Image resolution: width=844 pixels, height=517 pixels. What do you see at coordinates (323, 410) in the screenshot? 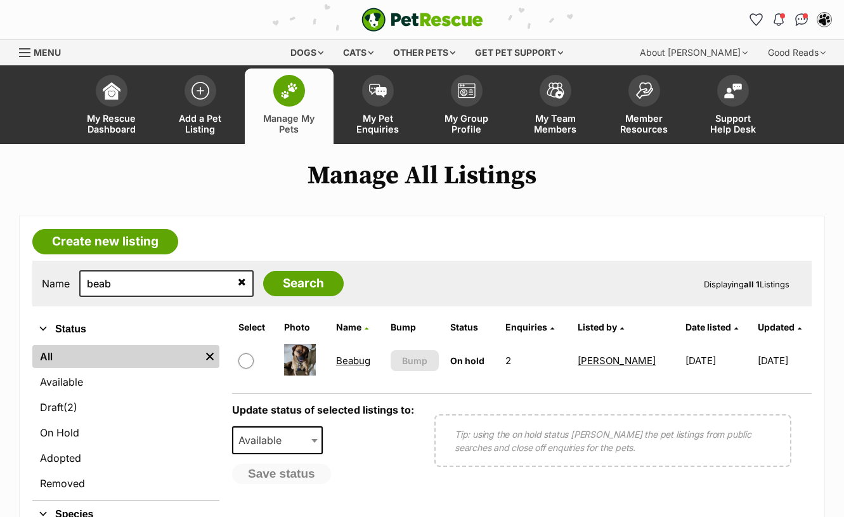
I see `label: Update status of selected listings to:` at bounding box center [323, 410].